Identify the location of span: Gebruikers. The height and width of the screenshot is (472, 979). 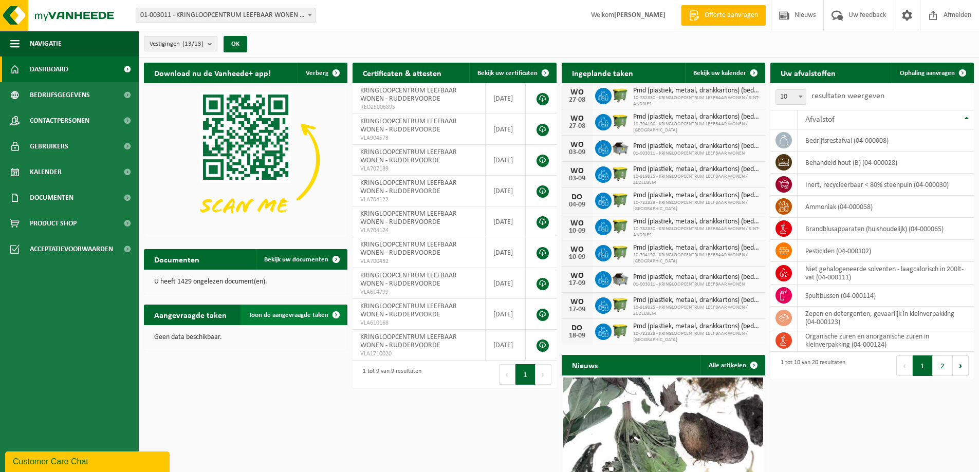
(49, 147).